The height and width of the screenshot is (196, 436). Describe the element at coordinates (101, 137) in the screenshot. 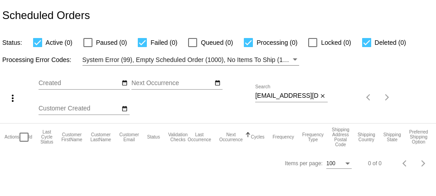

I see `button: Change sorting for CustomerLastName` at that location.